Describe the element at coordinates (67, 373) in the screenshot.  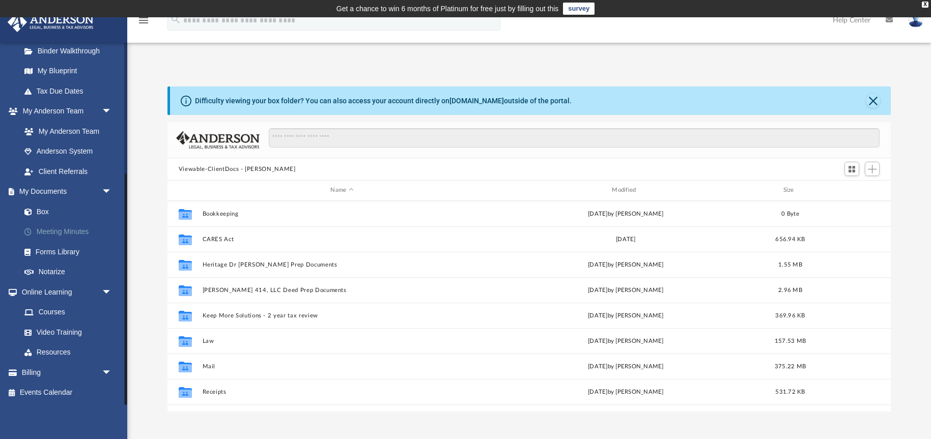
I see `a: Billingarrow_drop_down` at that location.